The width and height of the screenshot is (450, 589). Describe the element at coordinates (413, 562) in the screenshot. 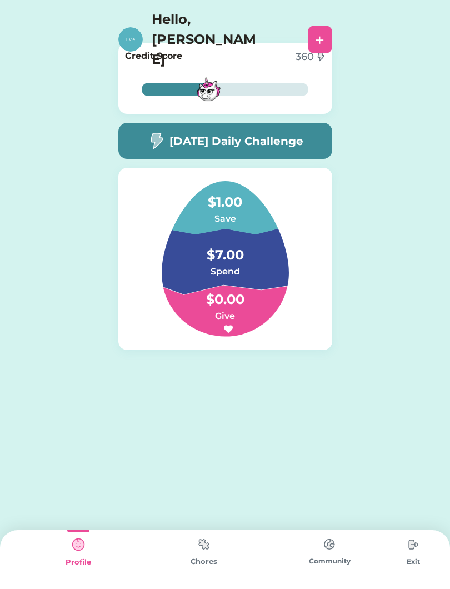

I see `div: Exit` at that location.